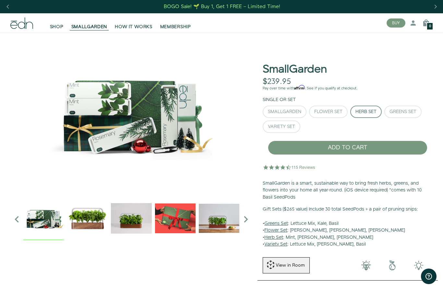  What do you see at coordinates (348, 89) in the screenshot?
I see `p: Pay over time with . See if you qualify at checkout.` at bounding box center [348, 89].